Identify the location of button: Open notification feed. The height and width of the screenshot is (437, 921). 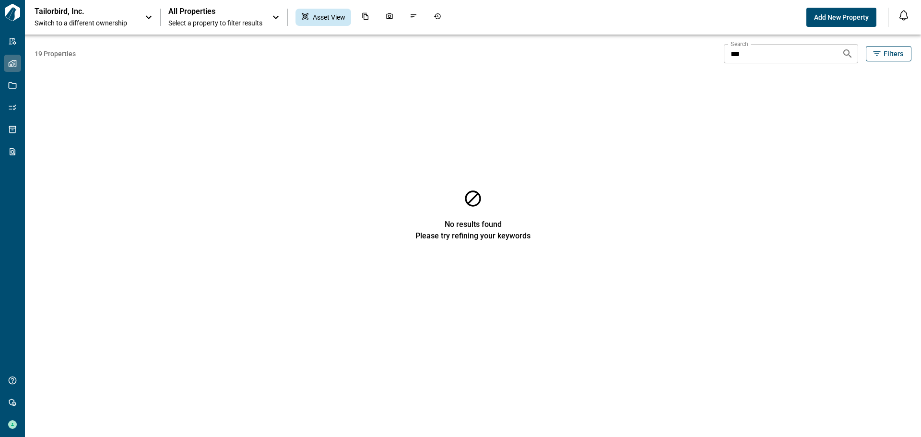
(904, 15).